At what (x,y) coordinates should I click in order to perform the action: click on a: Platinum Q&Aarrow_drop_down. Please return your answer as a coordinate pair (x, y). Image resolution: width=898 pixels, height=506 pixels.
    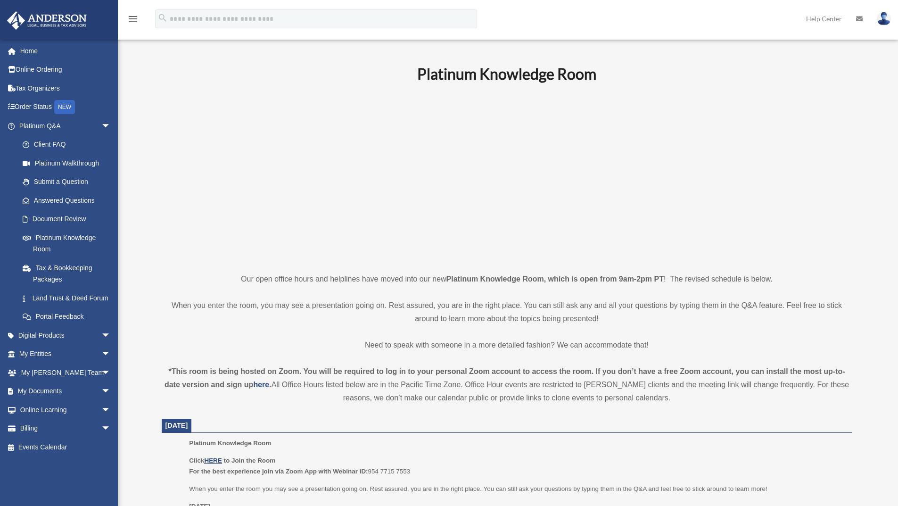
    Looking at the image, I should click on (66, 126).